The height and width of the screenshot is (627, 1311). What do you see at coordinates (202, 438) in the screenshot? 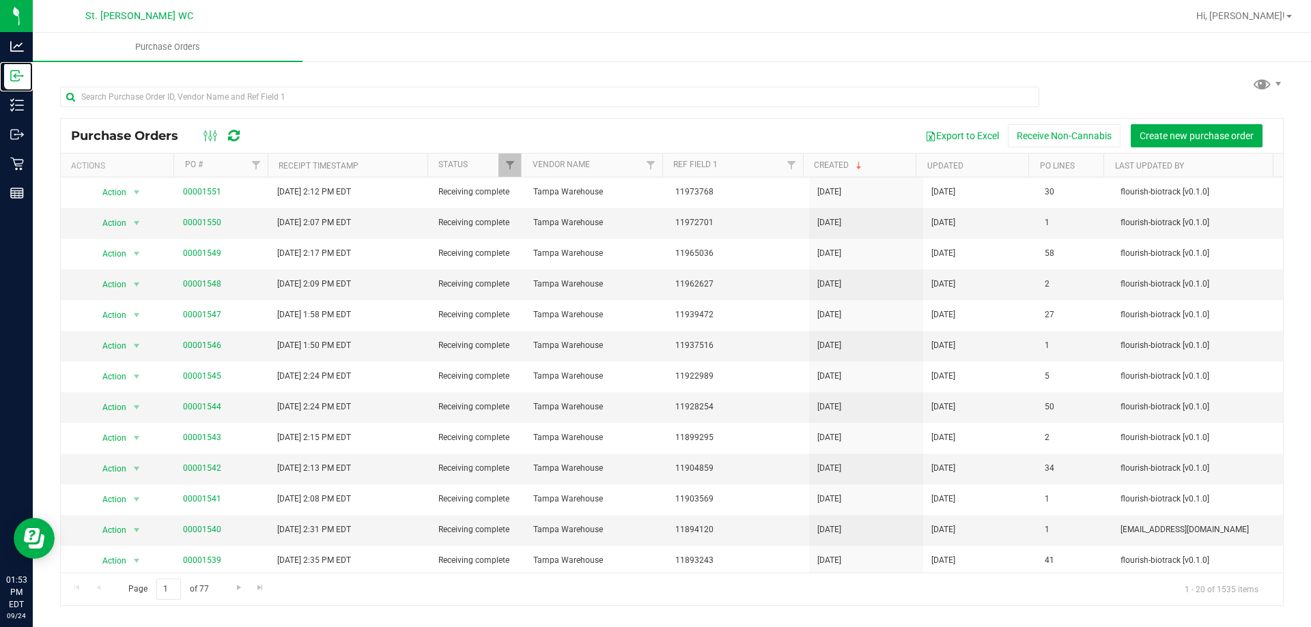
I see `a: 00001543` at bounding box center [202, 438].